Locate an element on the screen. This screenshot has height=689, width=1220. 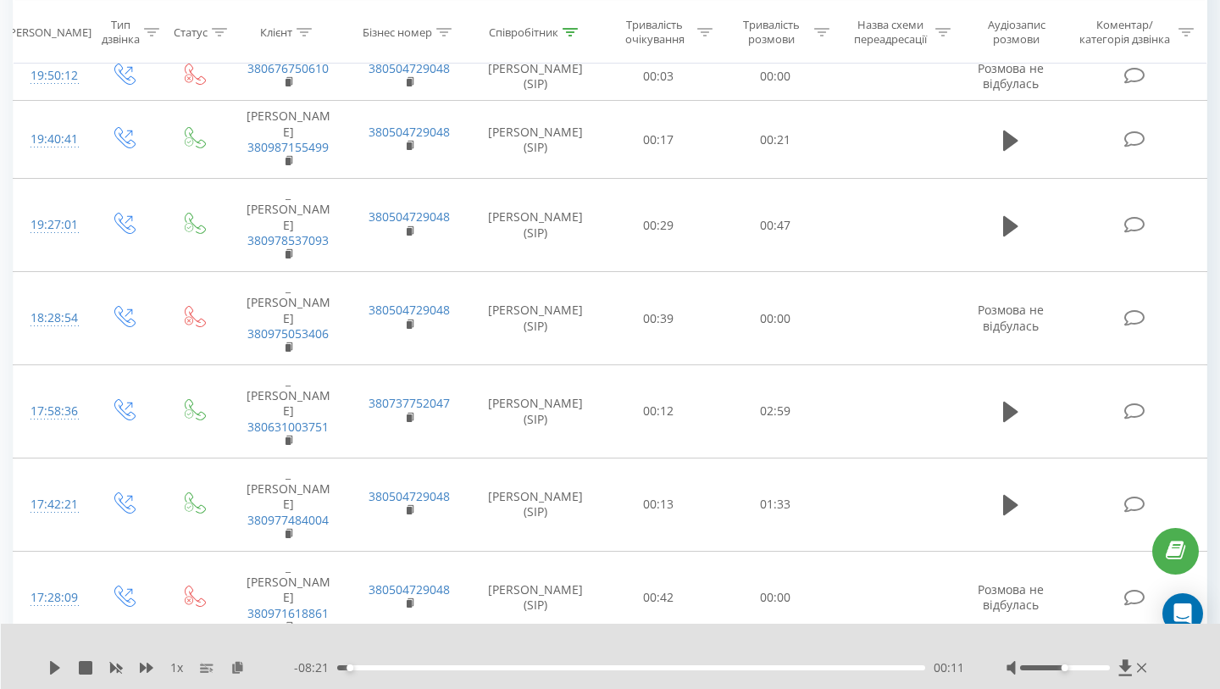
a: 380631003751 is located at coordinates (288, 426).